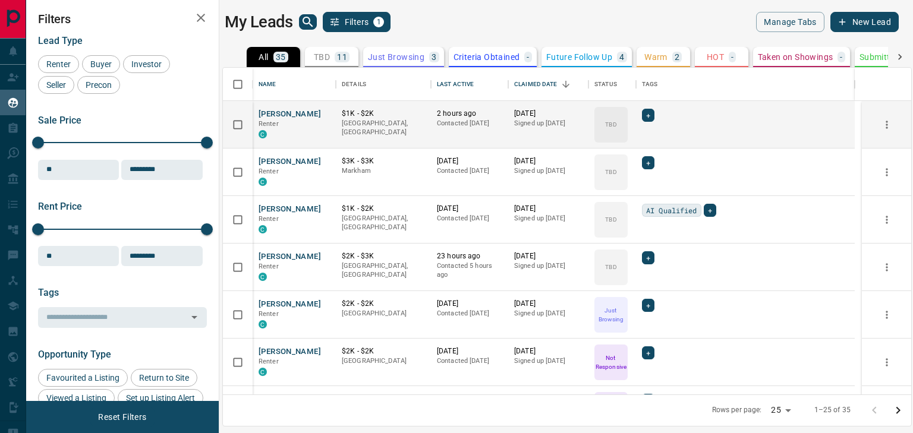 Image resolution: width=913 pixels, height=433 pixels. Describe the element at coordinates (737, 410) in the screenshot. I see `p: Rows per page:` at that location.